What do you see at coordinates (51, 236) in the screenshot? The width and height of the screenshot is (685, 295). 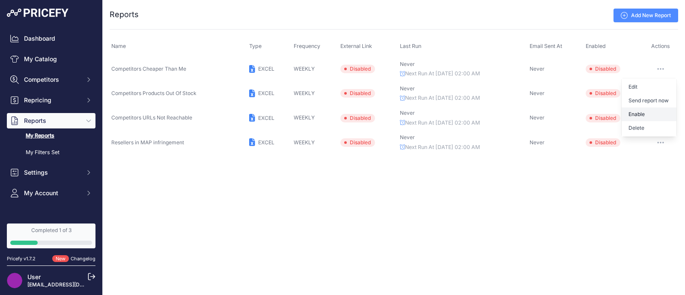 I see `a: Completed 1 of 3` at bounding box center [51, 236].